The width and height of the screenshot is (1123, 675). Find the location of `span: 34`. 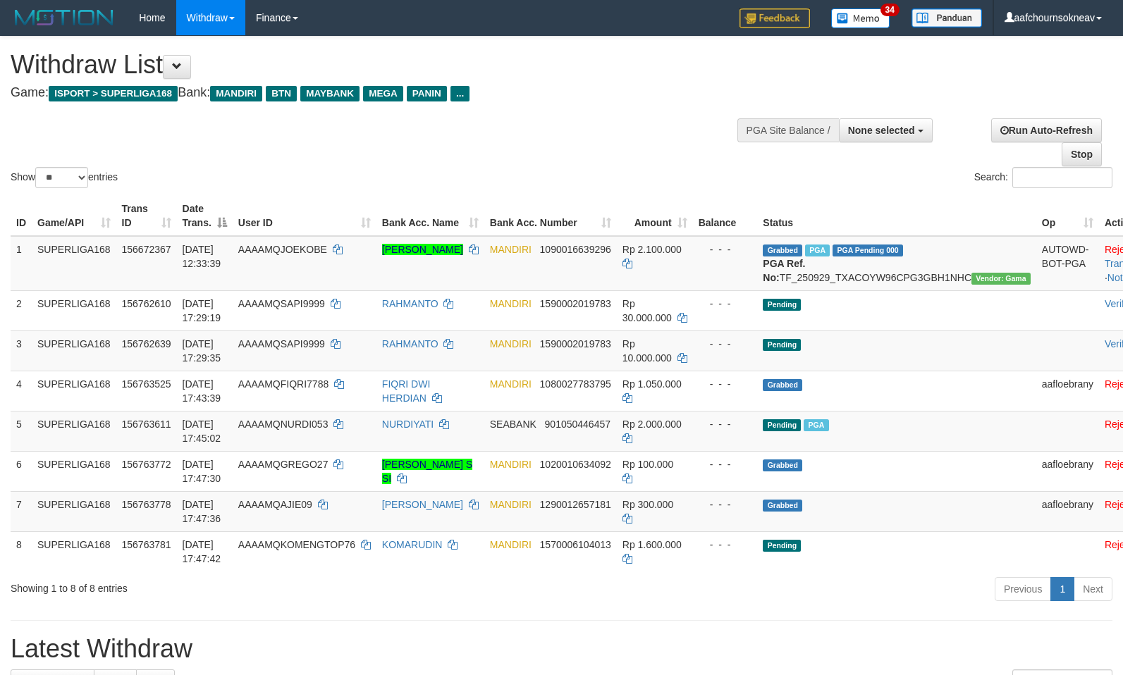

span: 34 is located at coordinates (889, 10).